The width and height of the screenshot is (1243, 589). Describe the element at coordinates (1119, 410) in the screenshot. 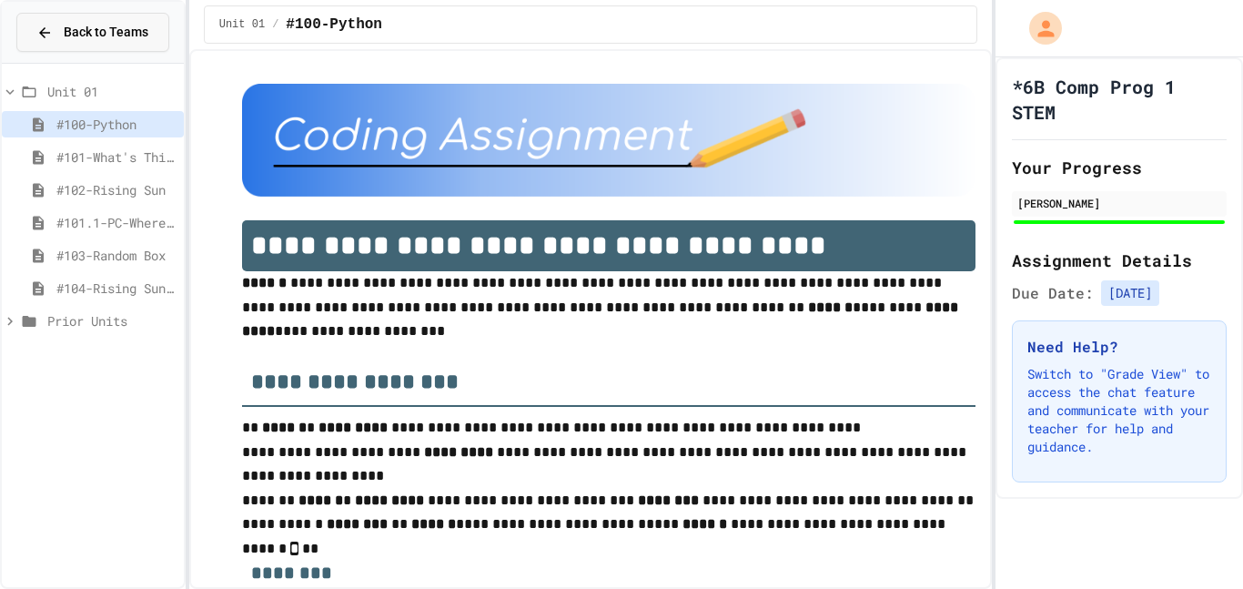

I see `p: Switch to "Grade View" to access the chat feature and communicate with your teacher for help and ...` at that location.